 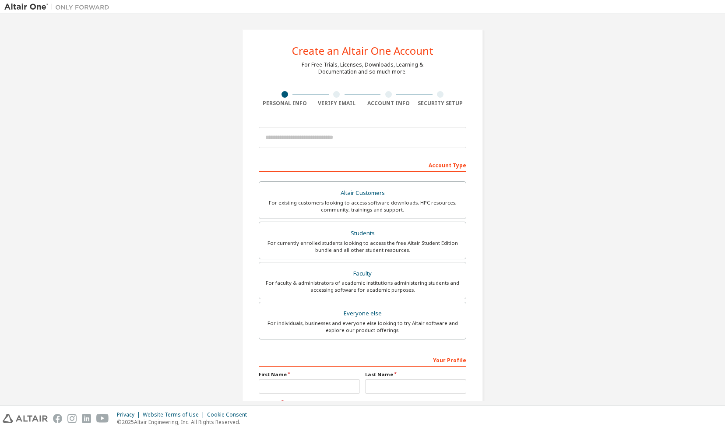 What do you see at coordinates (362, 246) in the screenshot?
I see `div: For currently enrolled students looking to access the free Altair Student Edition bundle and all ...` at bounding box center [362, 246].